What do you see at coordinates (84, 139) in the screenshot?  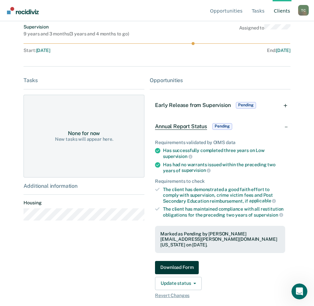 I see `div: New tasks will appear here.` at bounding box center [84, 139].